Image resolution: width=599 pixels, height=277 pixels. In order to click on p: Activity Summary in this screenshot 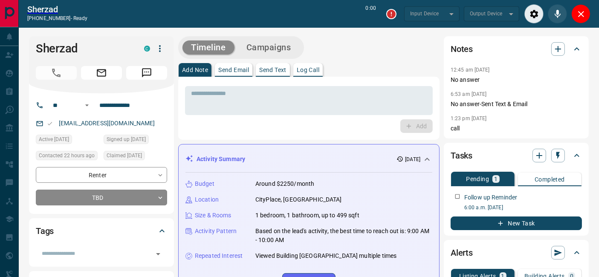, I will do `click(221, 159)`.